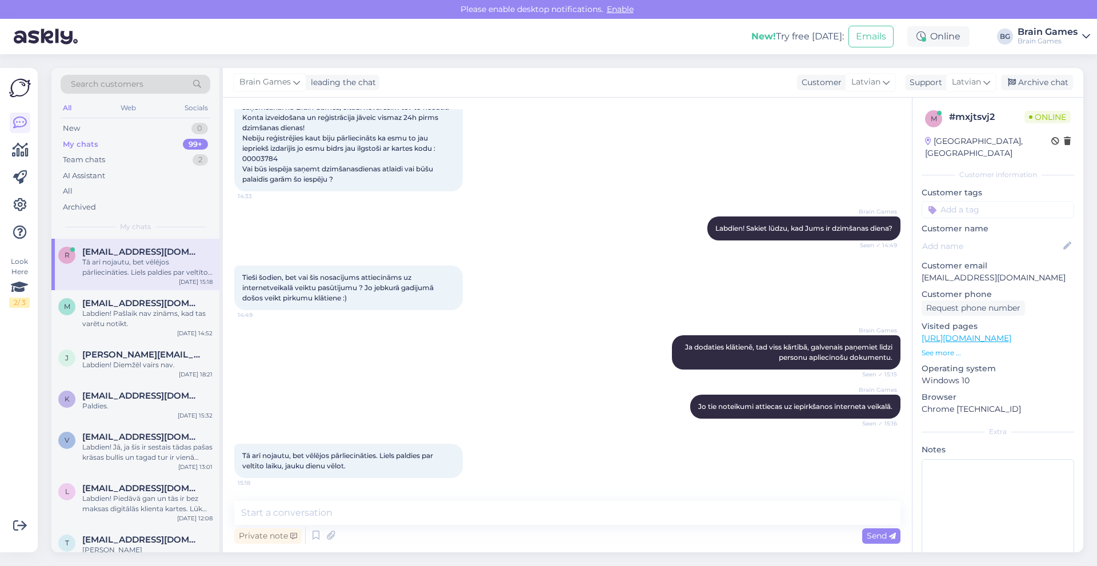 This screenshot has height=566, width=1097. I want to click on div: Extra, so click(997, 432).